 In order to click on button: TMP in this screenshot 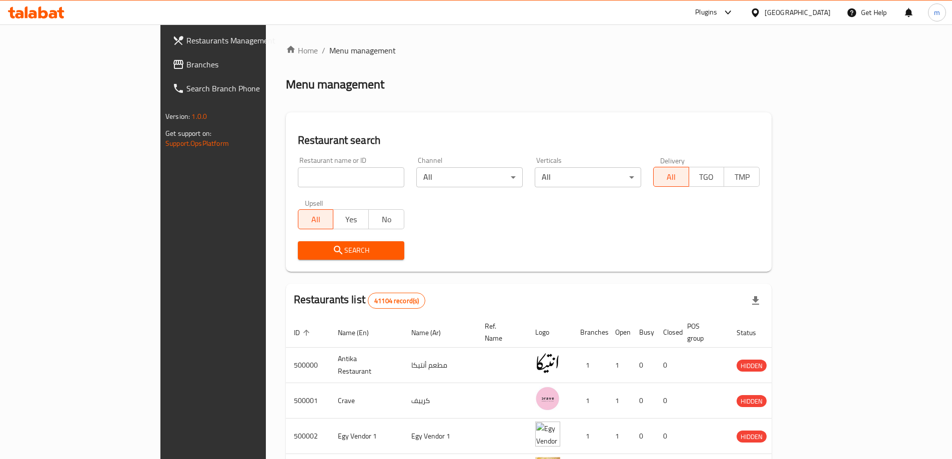, I will do `click(741, 177)`.